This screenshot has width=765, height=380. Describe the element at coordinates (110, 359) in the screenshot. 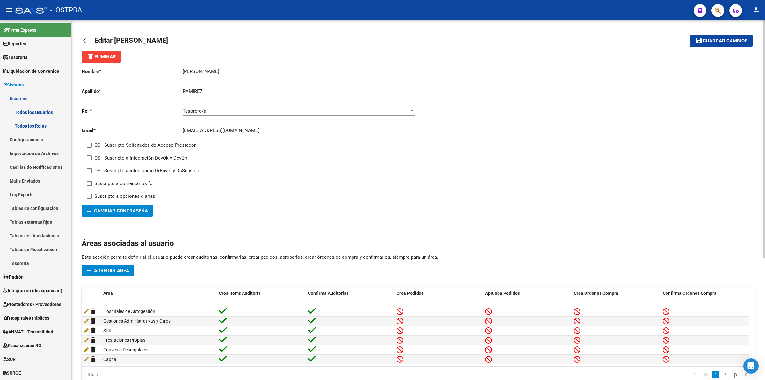

I see `span: Capita` at that location.